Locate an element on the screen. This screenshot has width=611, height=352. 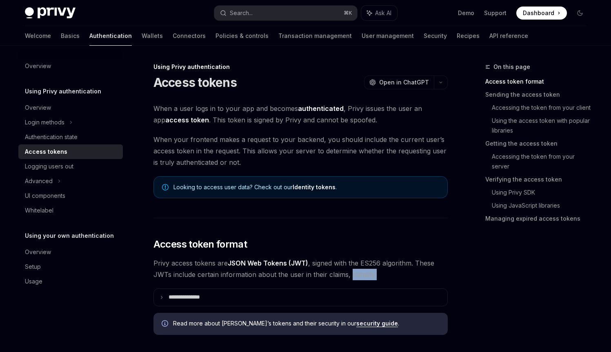
img: dark logo is located at coordinates (50, 13).